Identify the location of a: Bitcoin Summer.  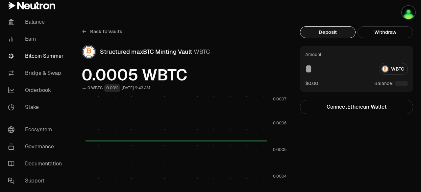
(37, 56).